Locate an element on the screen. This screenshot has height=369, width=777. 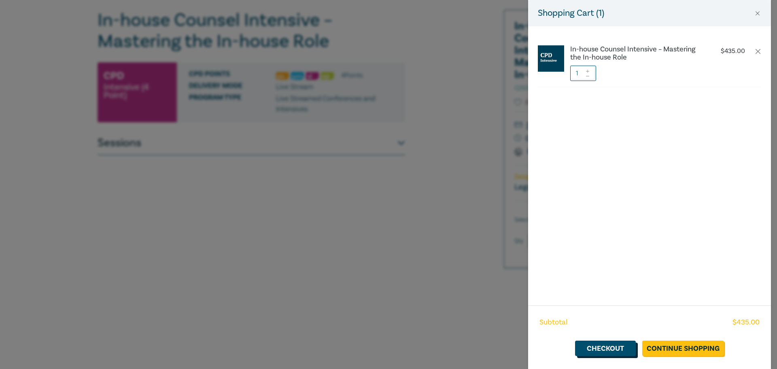
a: Continue Shopping is located at coordinates (683, 348).